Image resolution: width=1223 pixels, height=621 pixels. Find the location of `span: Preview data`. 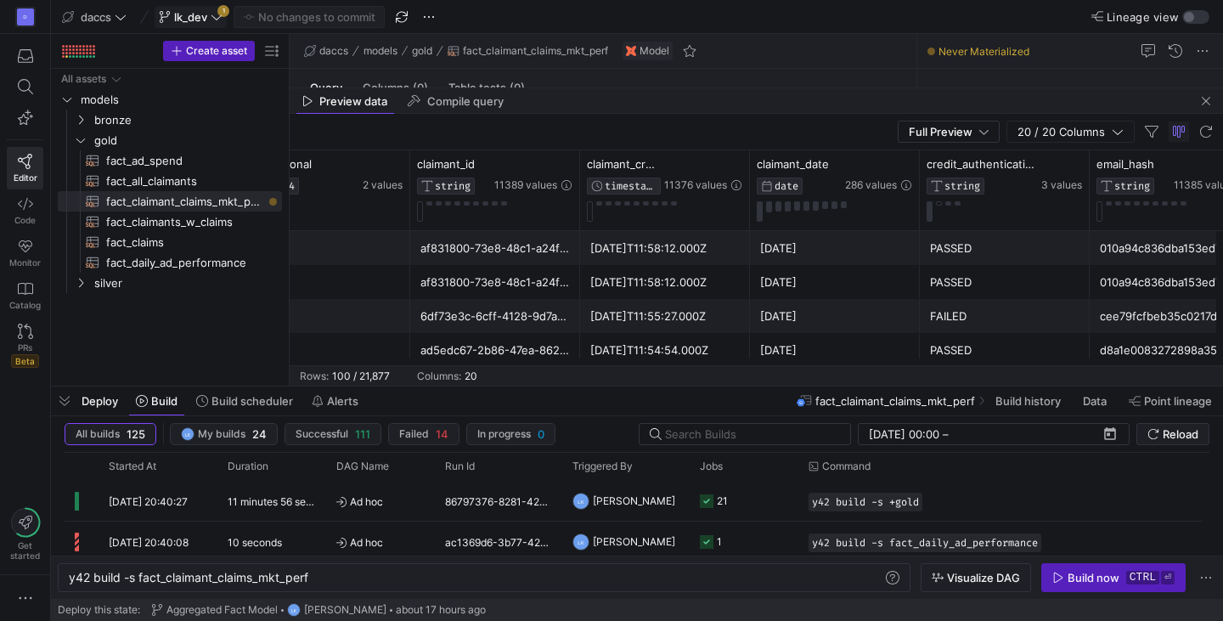

span: Preview data is located at coordinates (353, 101).